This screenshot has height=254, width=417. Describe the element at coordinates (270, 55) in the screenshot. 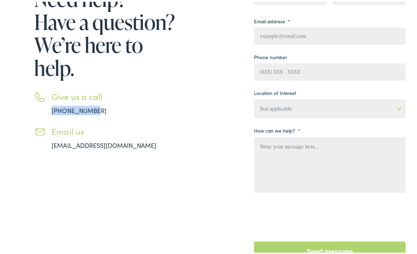

I see `label: Phone number` at that location.